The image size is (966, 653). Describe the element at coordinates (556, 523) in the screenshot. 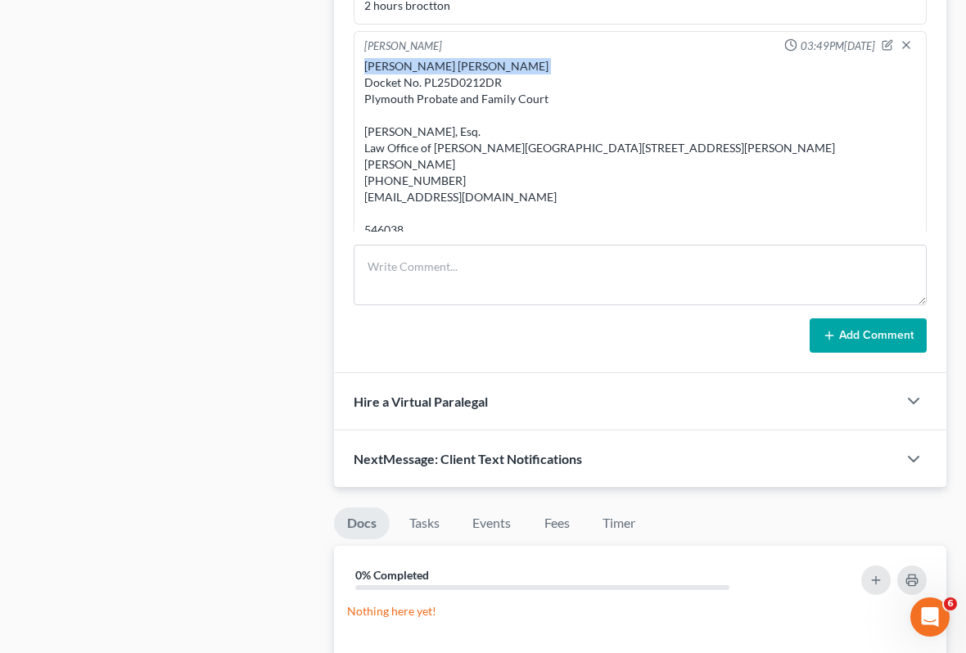

I see `a: Fees` at that location.